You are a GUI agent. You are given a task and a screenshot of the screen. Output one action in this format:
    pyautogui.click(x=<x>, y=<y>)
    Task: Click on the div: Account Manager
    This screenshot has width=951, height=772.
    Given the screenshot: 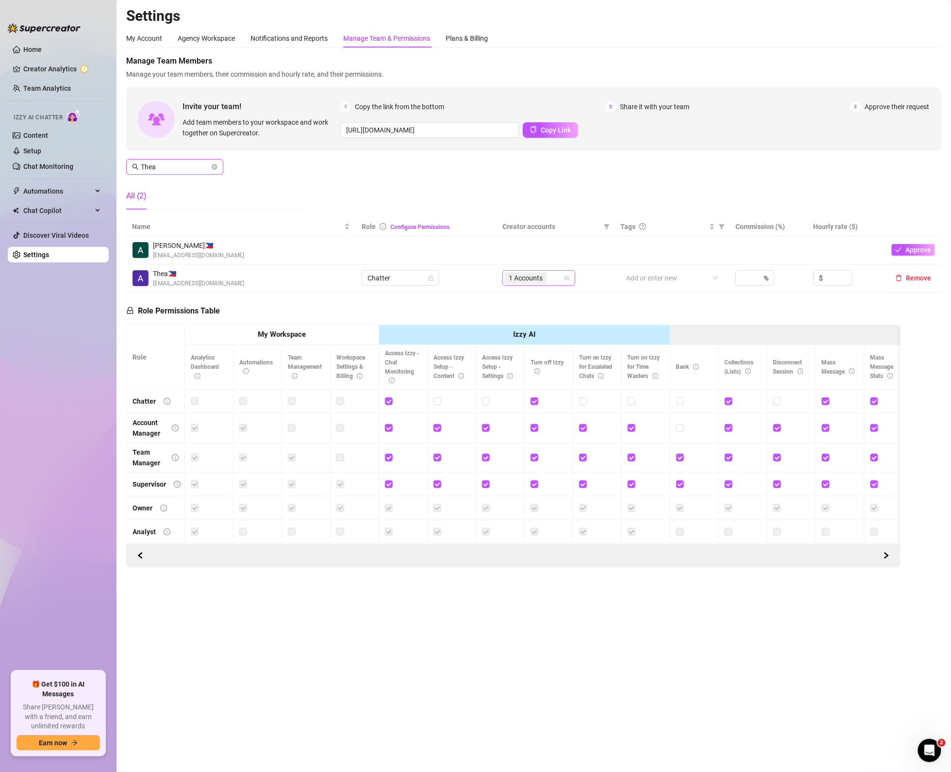 What is the action you would take?
    pyautogui.click(x=148, y=428)
    